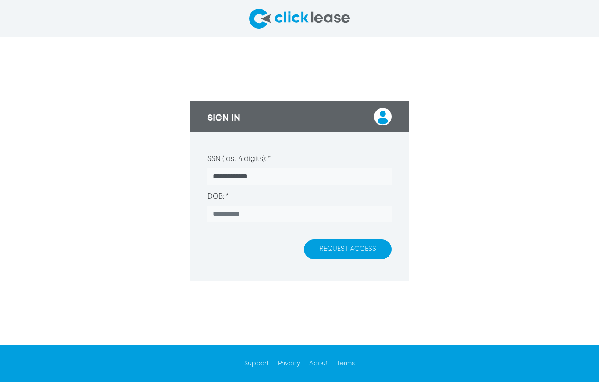 Image resolution: width=599 pixels, height=382 pixels. Describe the element at coordinates (239, 159) in the screenshot. I see `label: SSN (last 4 digits): *` at that location.